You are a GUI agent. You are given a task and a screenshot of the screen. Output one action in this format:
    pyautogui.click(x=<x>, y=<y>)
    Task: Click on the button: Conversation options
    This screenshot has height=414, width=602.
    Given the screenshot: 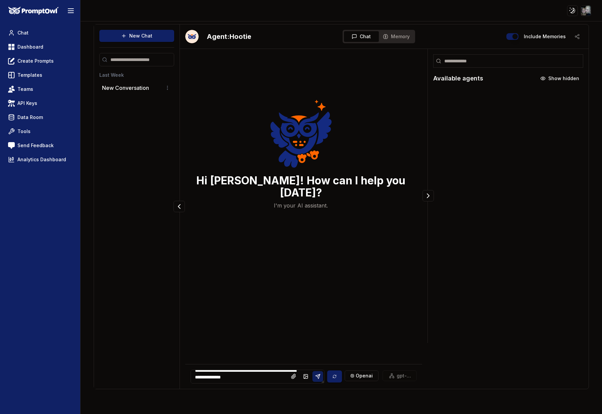 What is the action you would take?
    pyautogui.click(x=167, y=88)
    